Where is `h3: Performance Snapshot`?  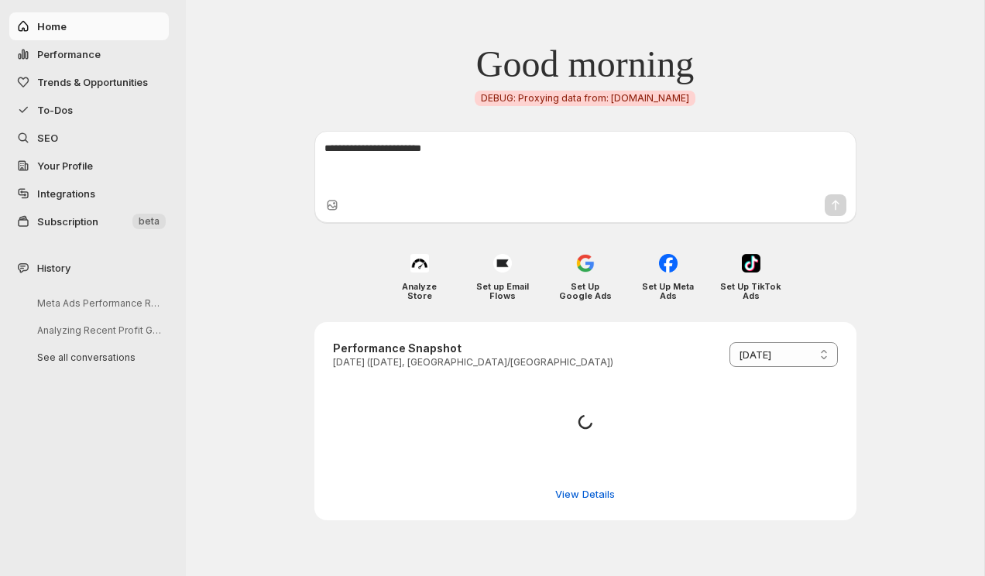
h3: Performance Snapshot is located at coordinates (473, 348).